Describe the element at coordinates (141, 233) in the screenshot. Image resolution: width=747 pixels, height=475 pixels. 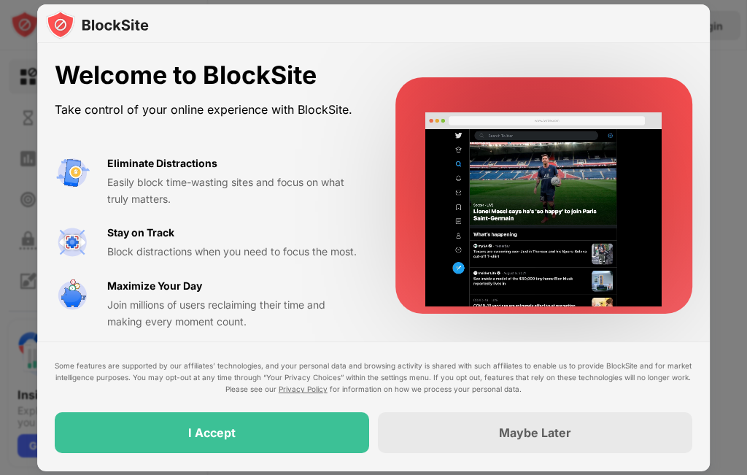
I see `div: Stay on Track` at that location.